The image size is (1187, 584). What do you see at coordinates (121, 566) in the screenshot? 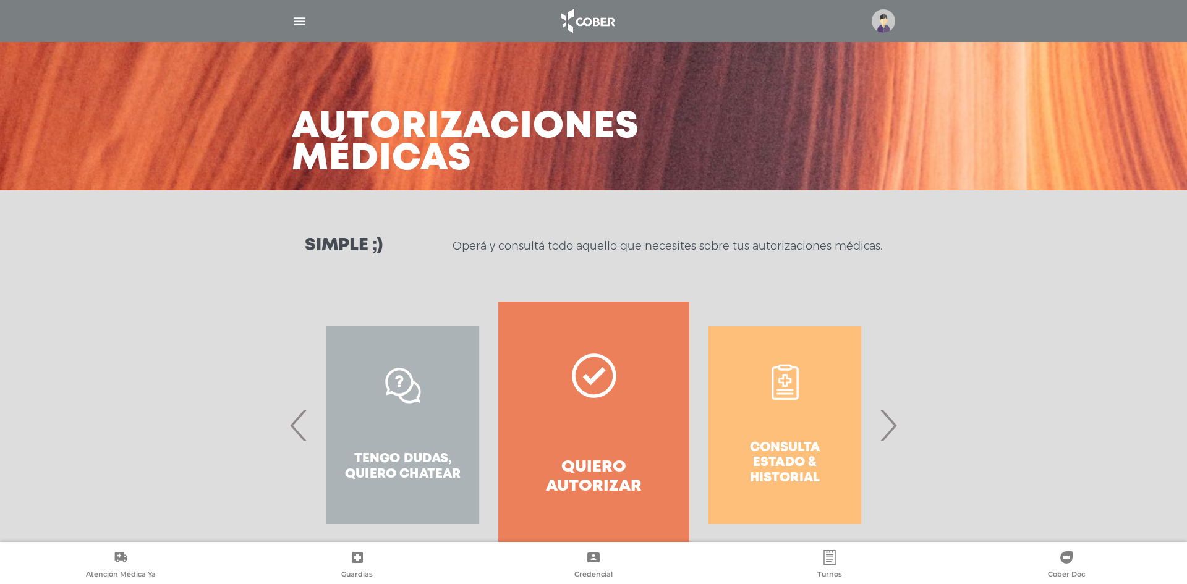
I see `a: Atención Médica Ya` at bounding box center [121, 566].